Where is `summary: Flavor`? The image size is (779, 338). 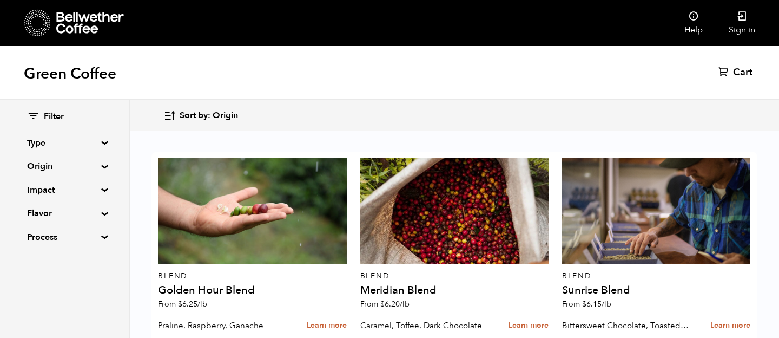 summary: Flavor is located at coordinates (64, 213).